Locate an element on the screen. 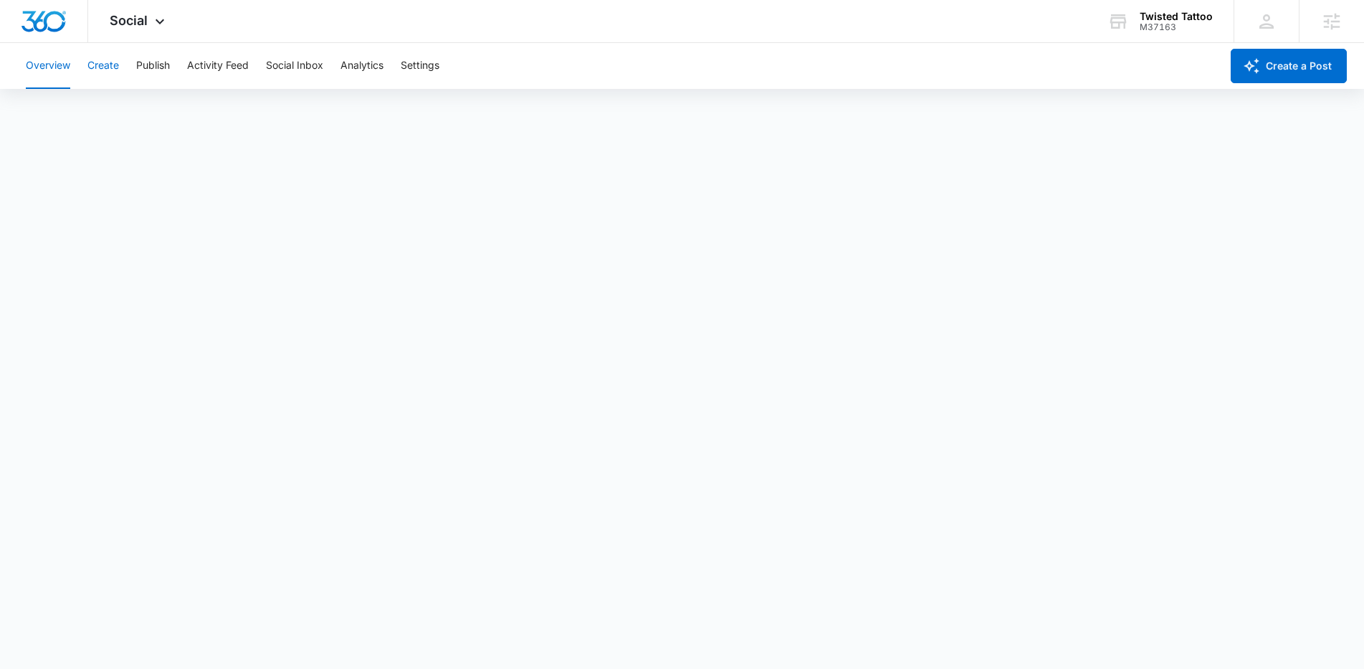 The image size is (1364, 669). span: Social is located at coordinates (128, 20).